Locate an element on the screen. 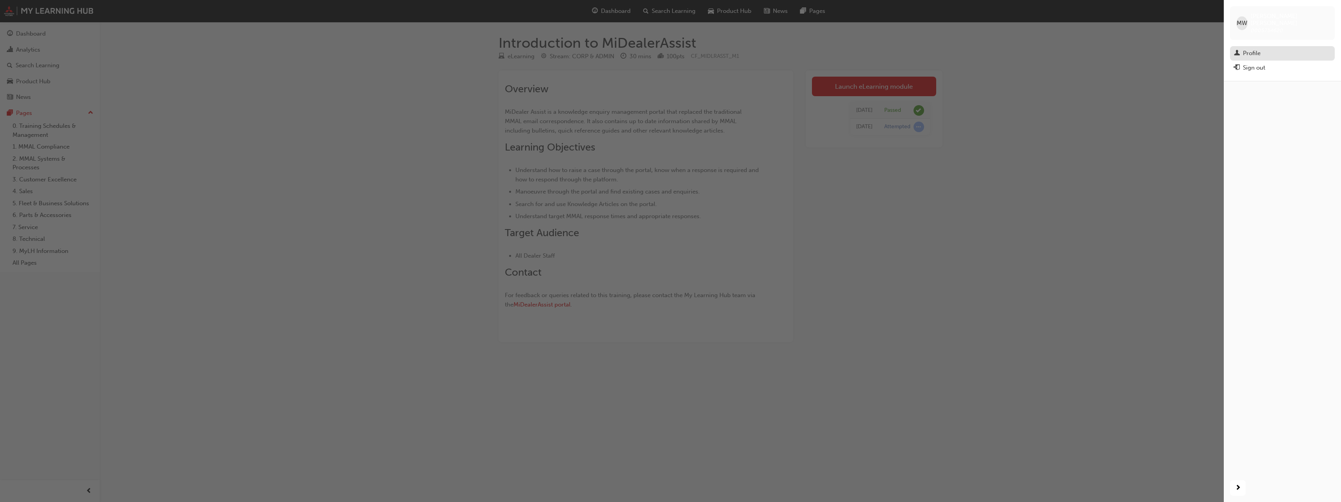 The image size is (1341, 502). span: next-icon is located at coordinates (1238, 488).